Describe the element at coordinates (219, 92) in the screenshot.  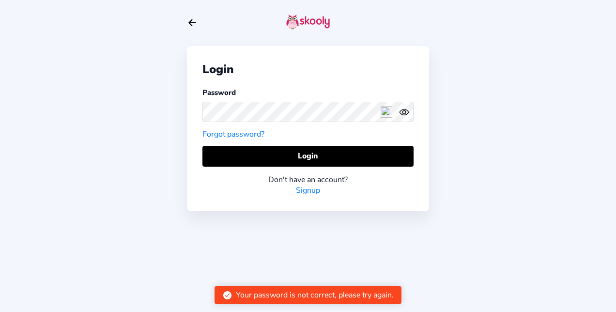
I see `label: Password` at that location.